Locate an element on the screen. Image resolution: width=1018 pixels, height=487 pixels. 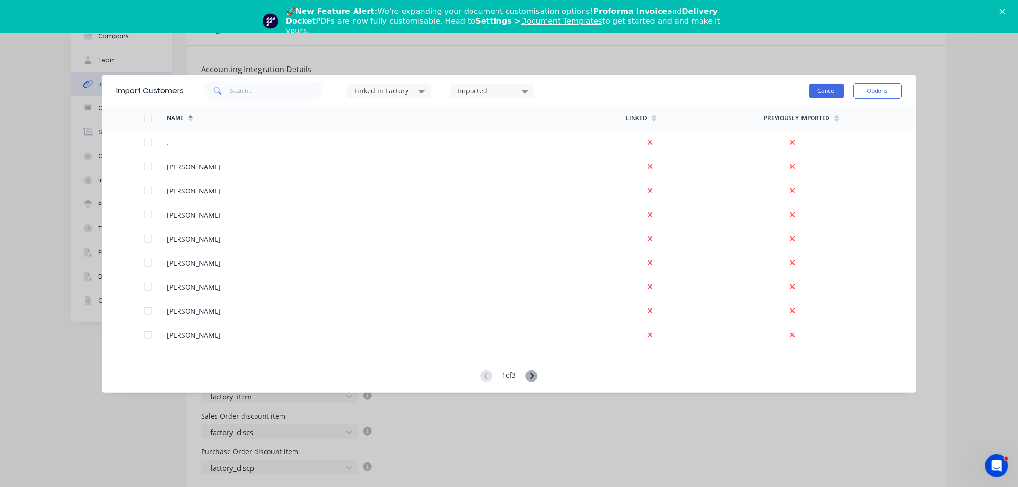
div: 1 of 3 is located at coordinates (508, 376).